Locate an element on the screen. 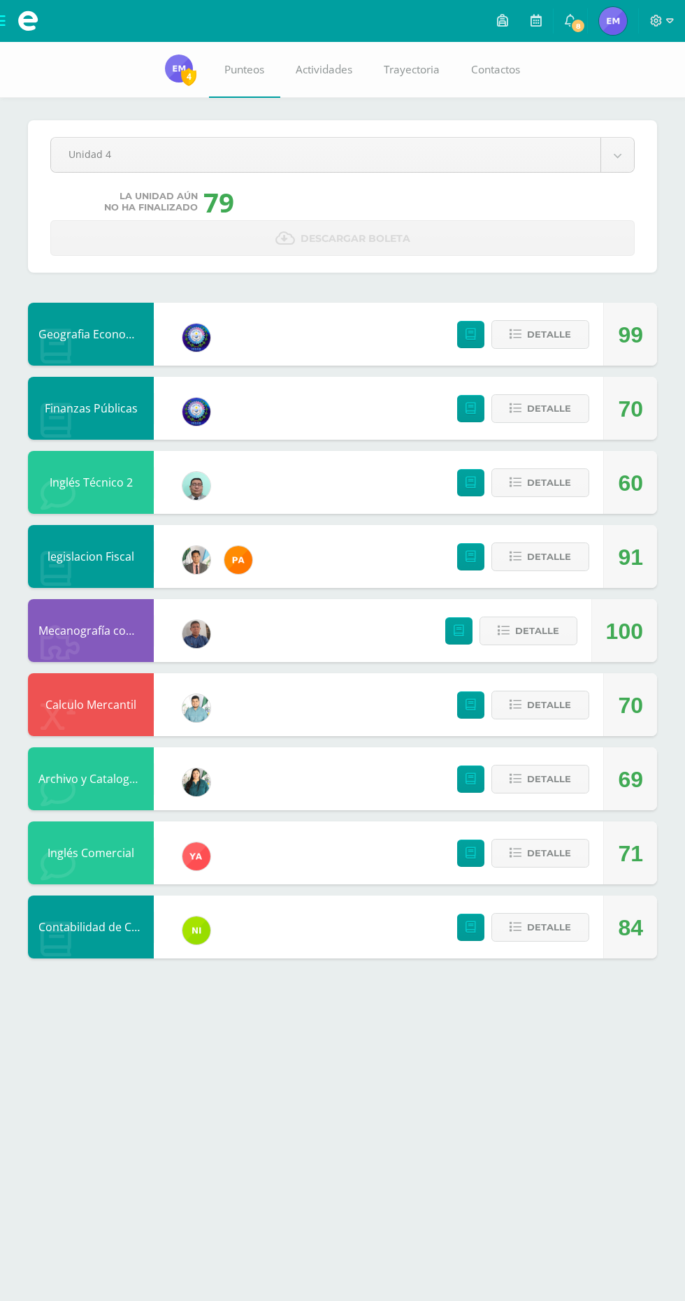  a: Punteos is located at coordinates (245, 70).